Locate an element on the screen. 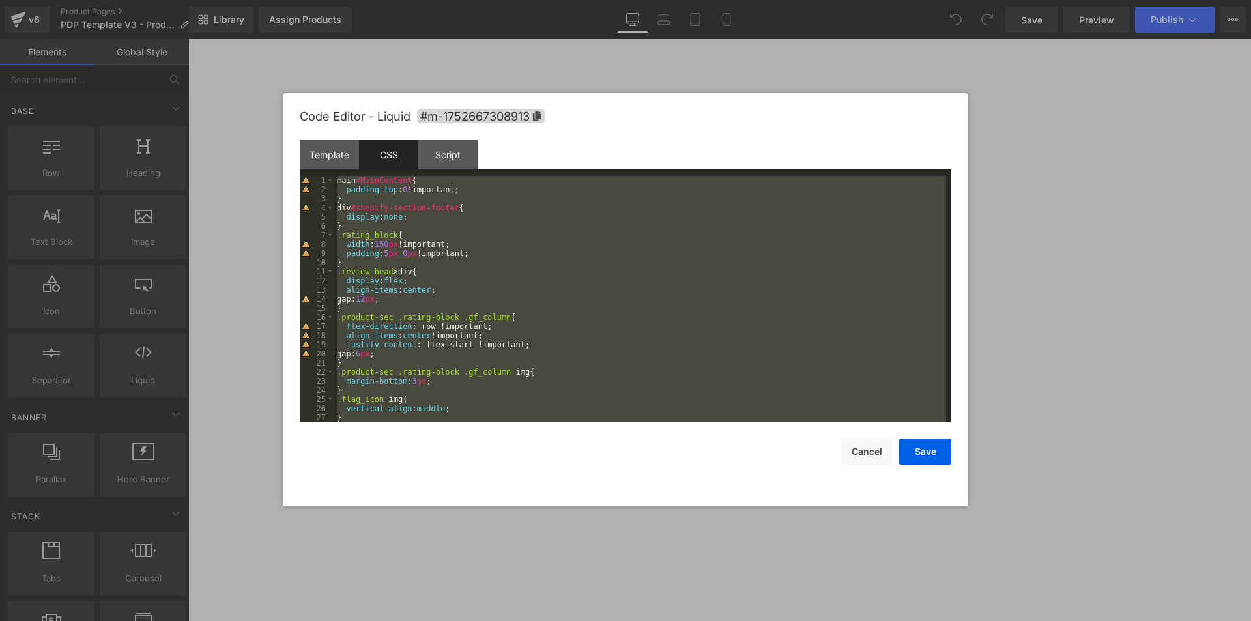  div: 19 is located at coordinates (317, 345).